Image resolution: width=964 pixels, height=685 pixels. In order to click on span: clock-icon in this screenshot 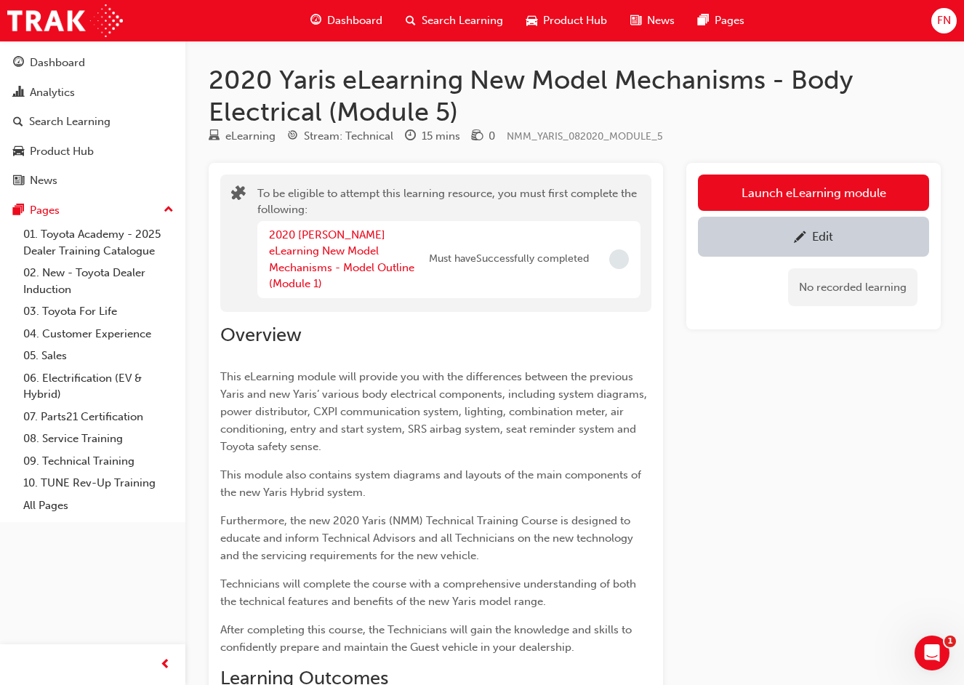, I will do `click(410, 137)`.